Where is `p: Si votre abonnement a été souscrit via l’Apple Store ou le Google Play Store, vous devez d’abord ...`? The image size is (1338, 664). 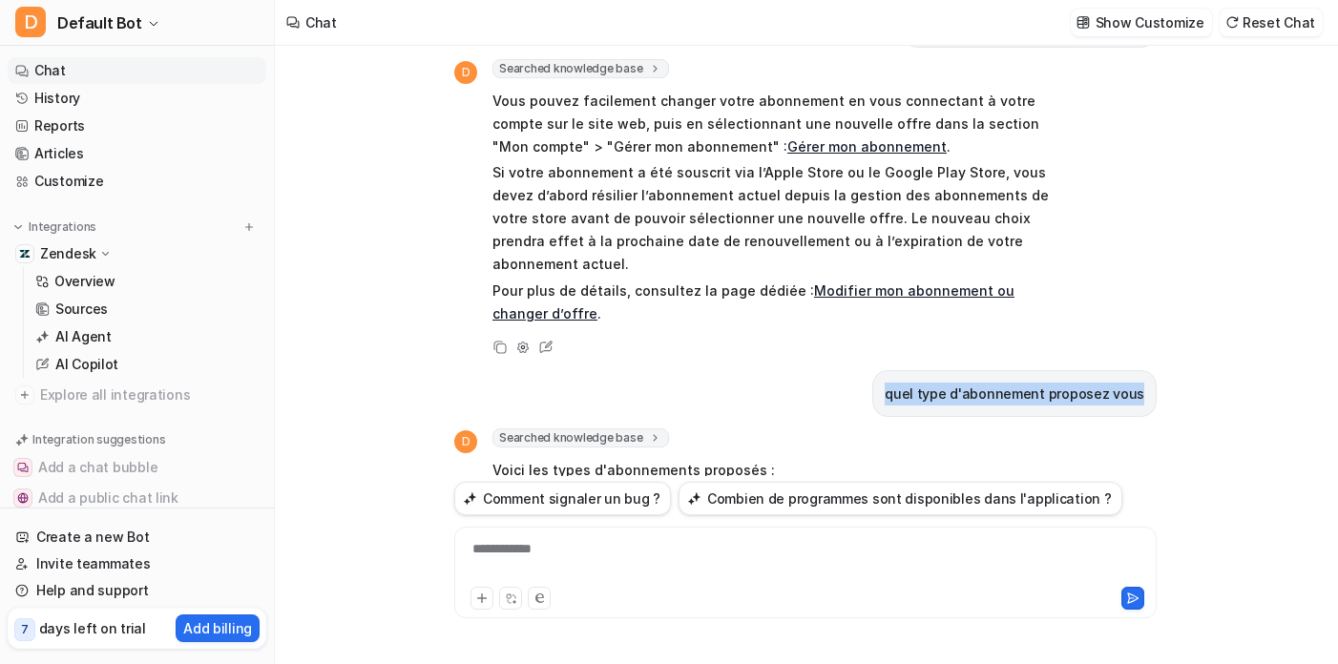 p: Si votre abonnement a été souscrit via l’Apple Store ou le Google Play Store, vous devez d’abord ... is located at coordinates (771, 219).